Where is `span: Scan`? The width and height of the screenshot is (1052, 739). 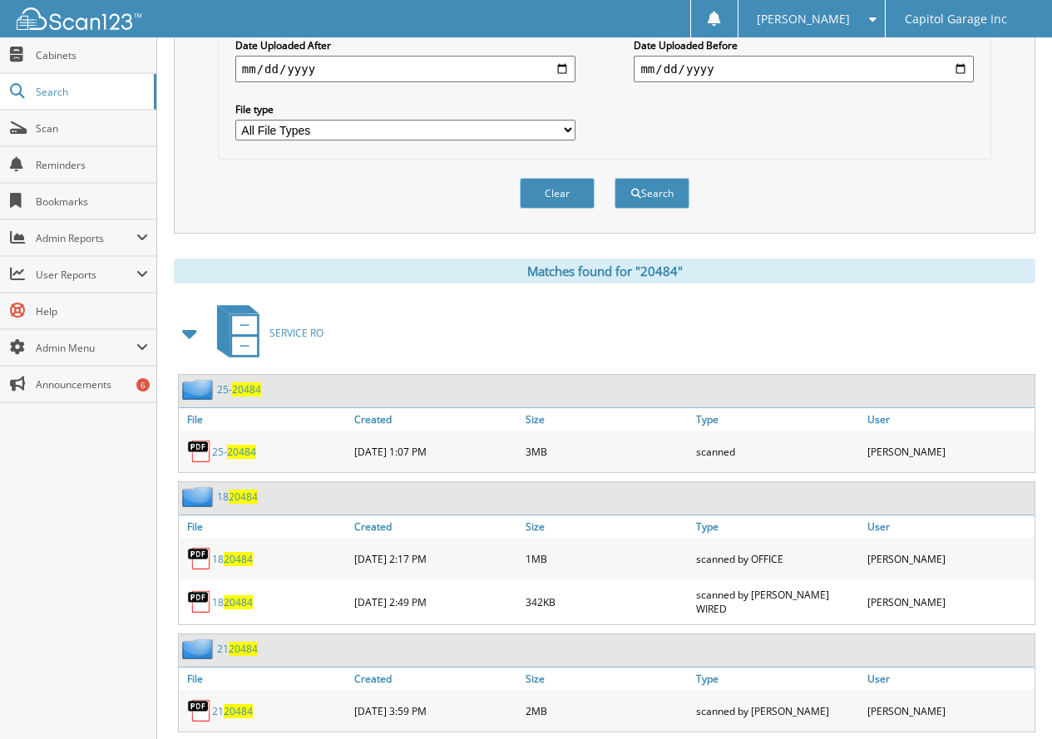
span: Scan is located at coordinates (91, 128).